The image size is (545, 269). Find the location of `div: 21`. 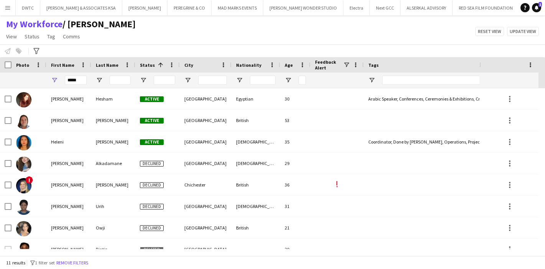

div: 21 is located at coordinates (295, 227).